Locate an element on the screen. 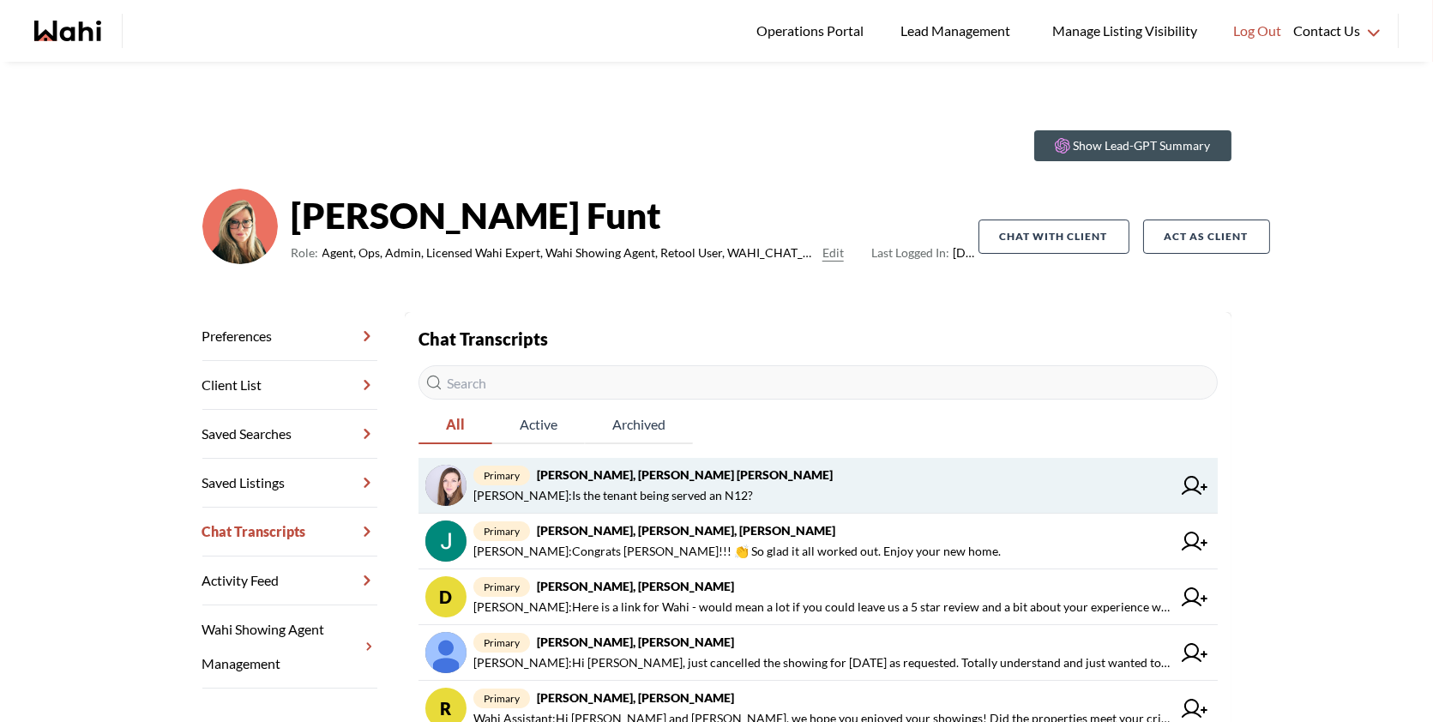 The height and width of the screenshot is (722, 1433). button: All is located at coordinates (455, 425).